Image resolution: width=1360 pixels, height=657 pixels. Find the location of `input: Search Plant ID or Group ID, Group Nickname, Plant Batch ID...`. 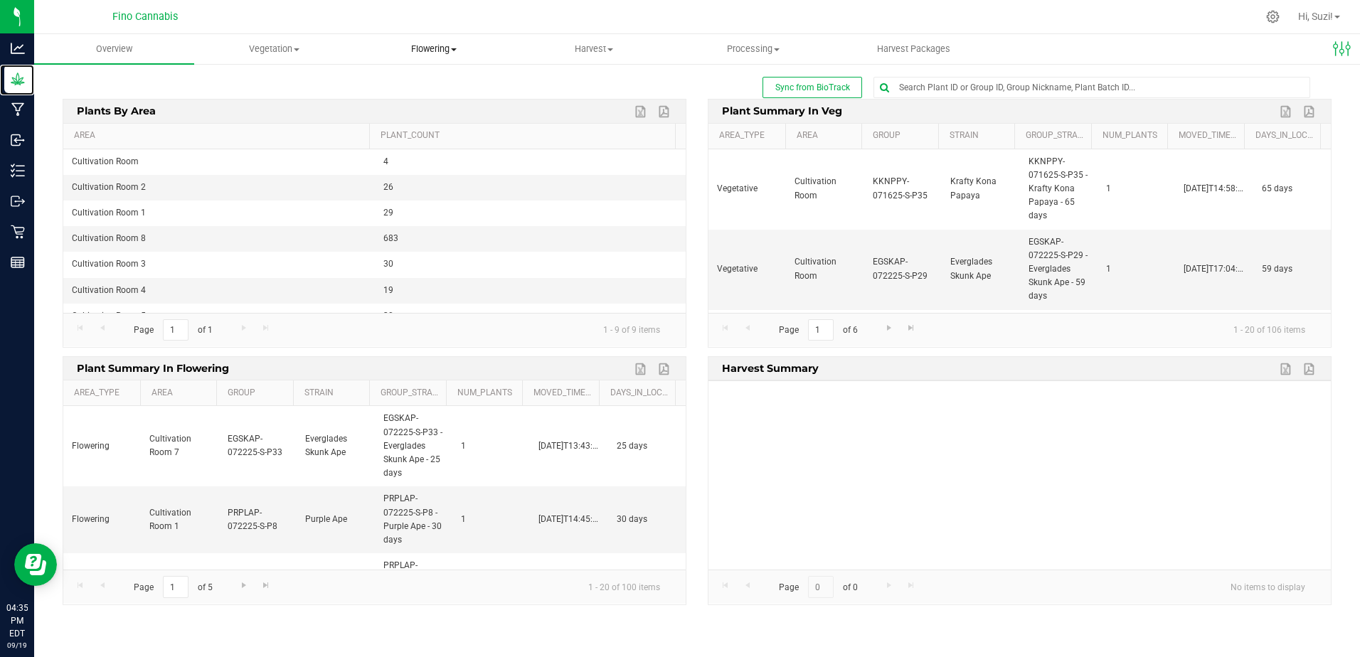

input: Search Plant ID or Group ID, Group Nickname, Plant Batch ID... is located at coordinates (1092, 87).